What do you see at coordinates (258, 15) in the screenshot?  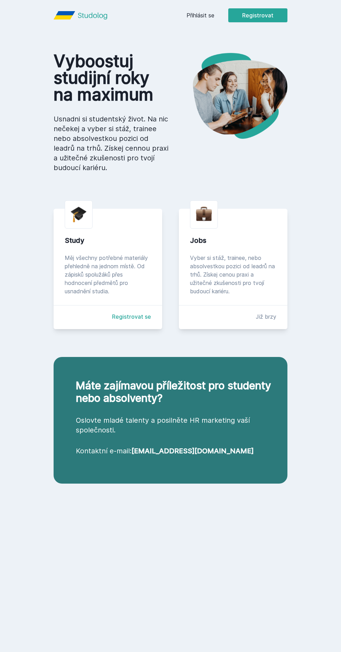 I see `a: Registrovat` at bounding box center [258, 15].